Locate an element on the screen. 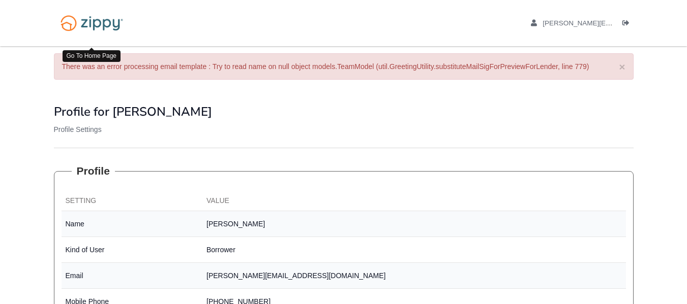  a: Log out is located at coordinates (628, 24).